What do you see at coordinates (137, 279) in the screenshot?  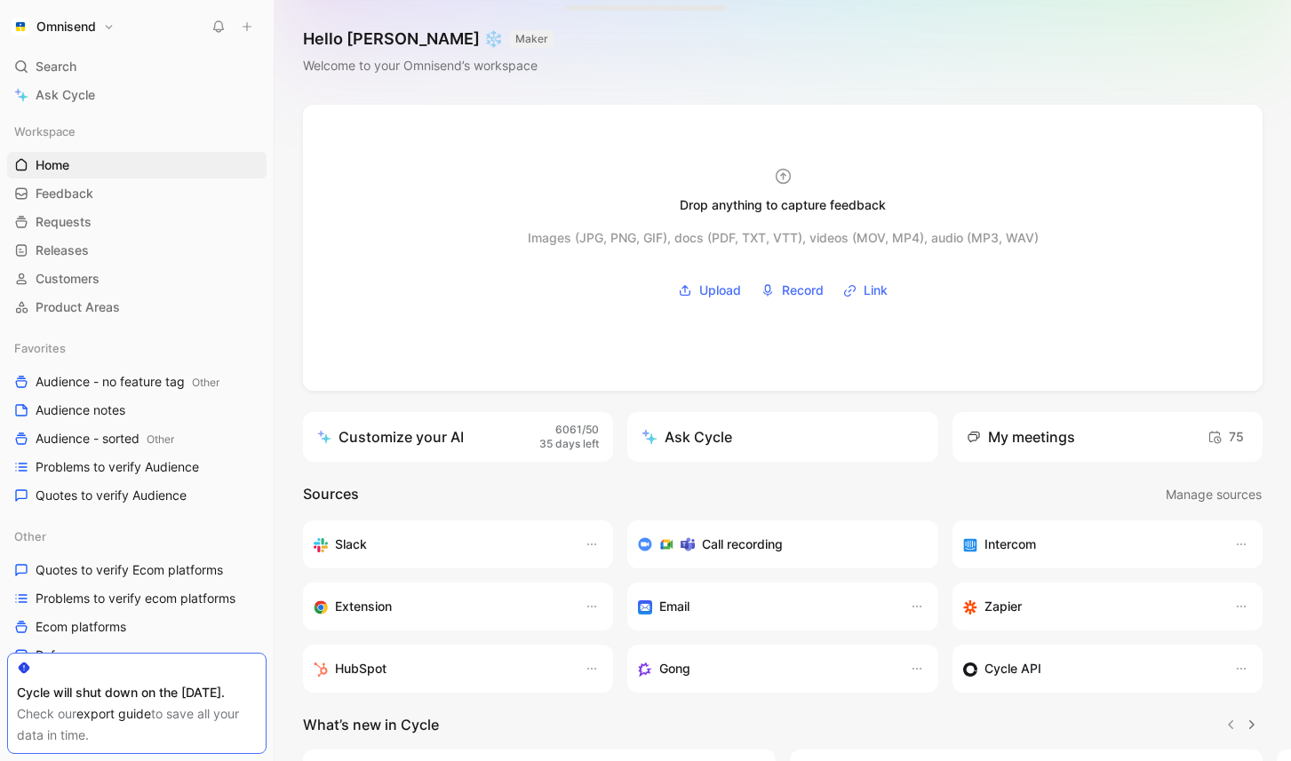 I see `a: Customers` at bounding box center [137, 279].